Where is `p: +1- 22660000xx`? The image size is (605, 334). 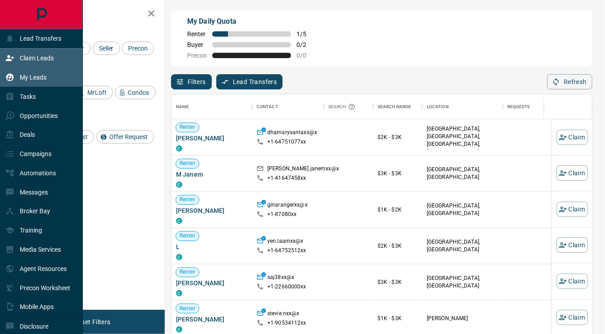
p: +1- 22660000xx is located at coordinates (287, 287).